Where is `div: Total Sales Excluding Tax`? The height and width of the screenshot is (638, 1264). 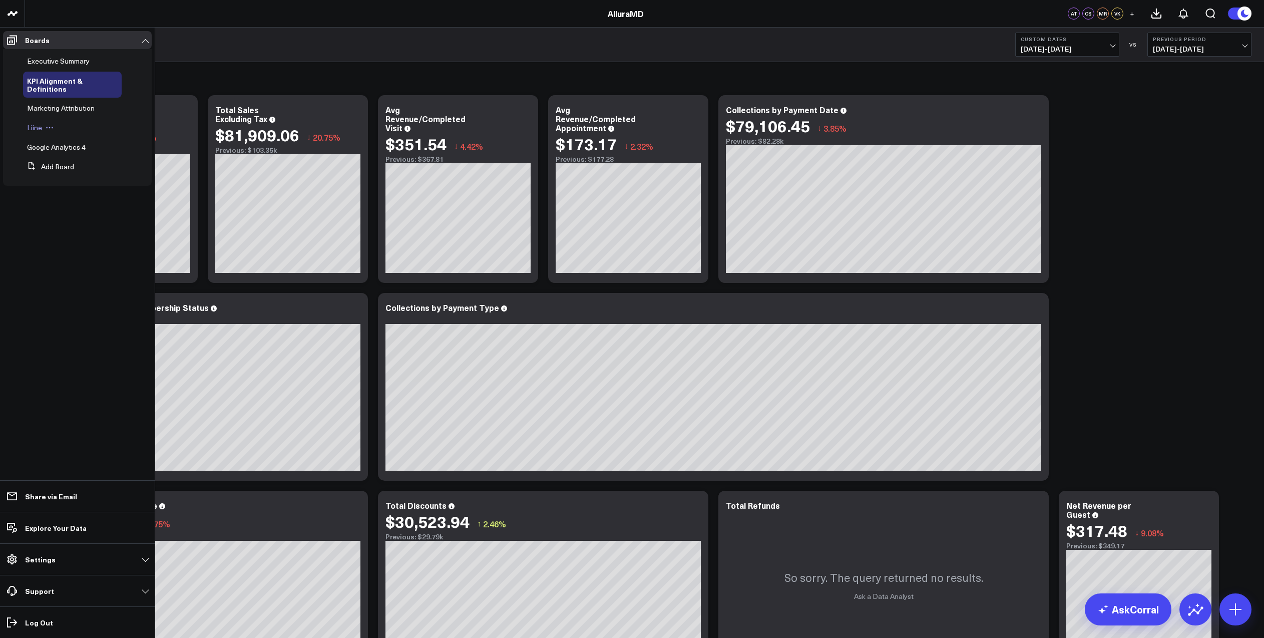 div: Total Sales Excluding Tax is located at coordinates (241, 114).